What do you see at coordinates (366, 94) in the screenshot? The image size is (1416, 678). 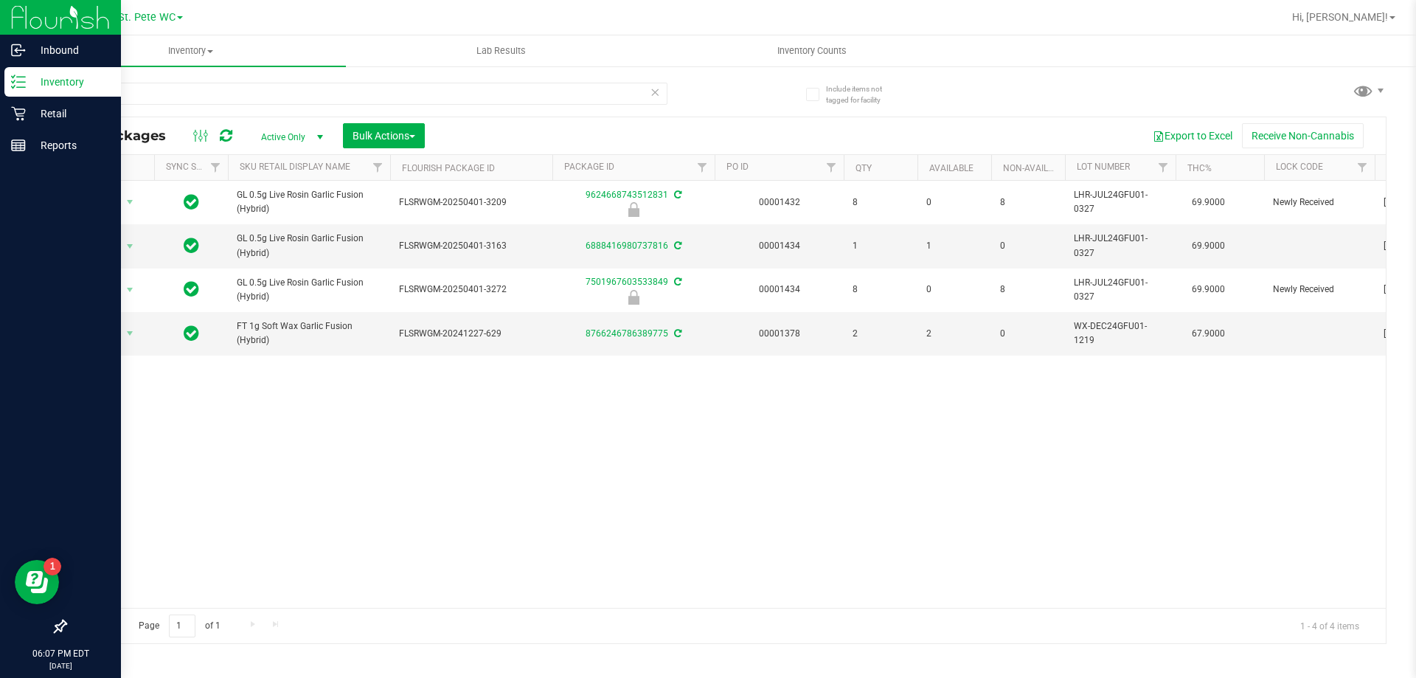 I see `input: Search Package ID, Item Name, SKU, Lot or Part Number...` at bounding box center [366, 94].